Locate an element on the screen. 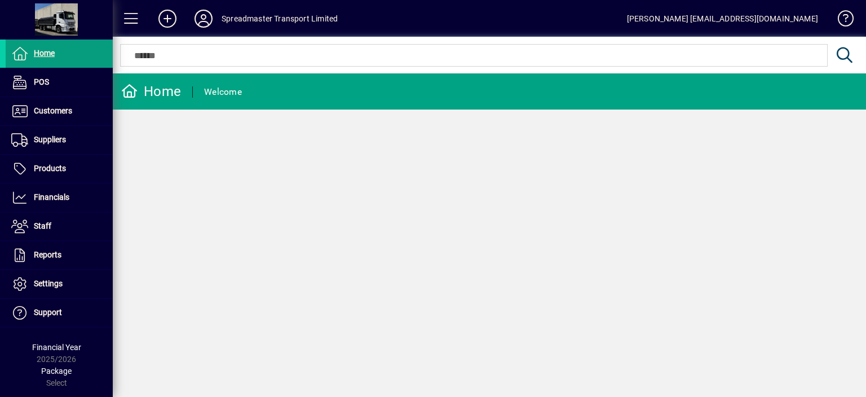 This screenshot has width=866, height=397. span: Products is located at coordinates (50, 168).